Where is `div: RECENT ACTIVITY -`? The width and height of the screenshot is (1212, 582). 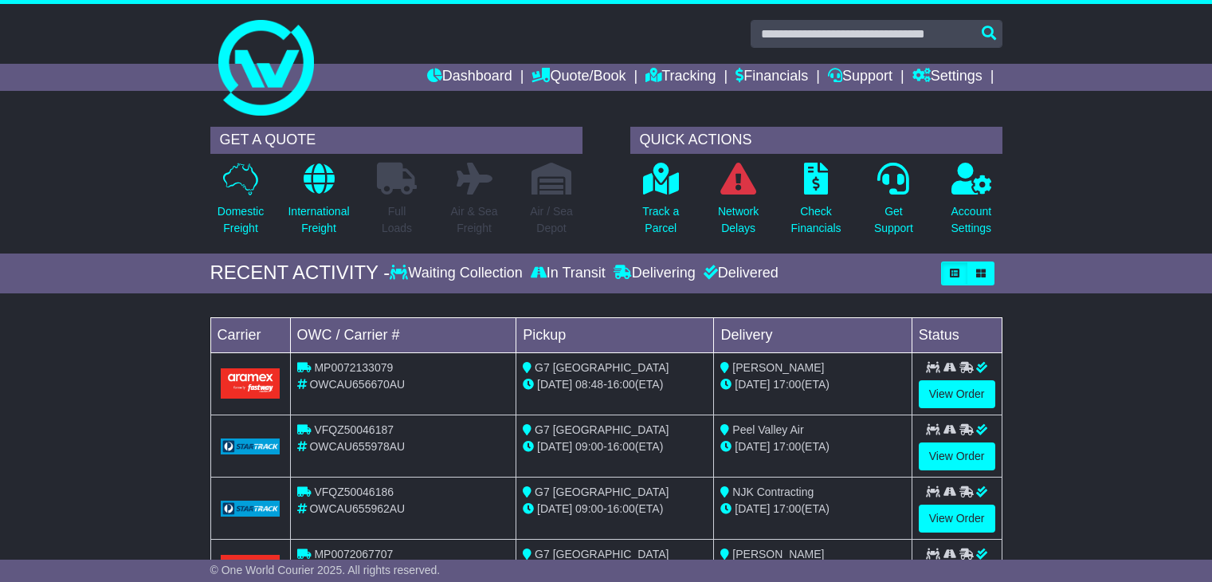
div: RECENT ACTIVITY - is located at coordinates (300, 273).